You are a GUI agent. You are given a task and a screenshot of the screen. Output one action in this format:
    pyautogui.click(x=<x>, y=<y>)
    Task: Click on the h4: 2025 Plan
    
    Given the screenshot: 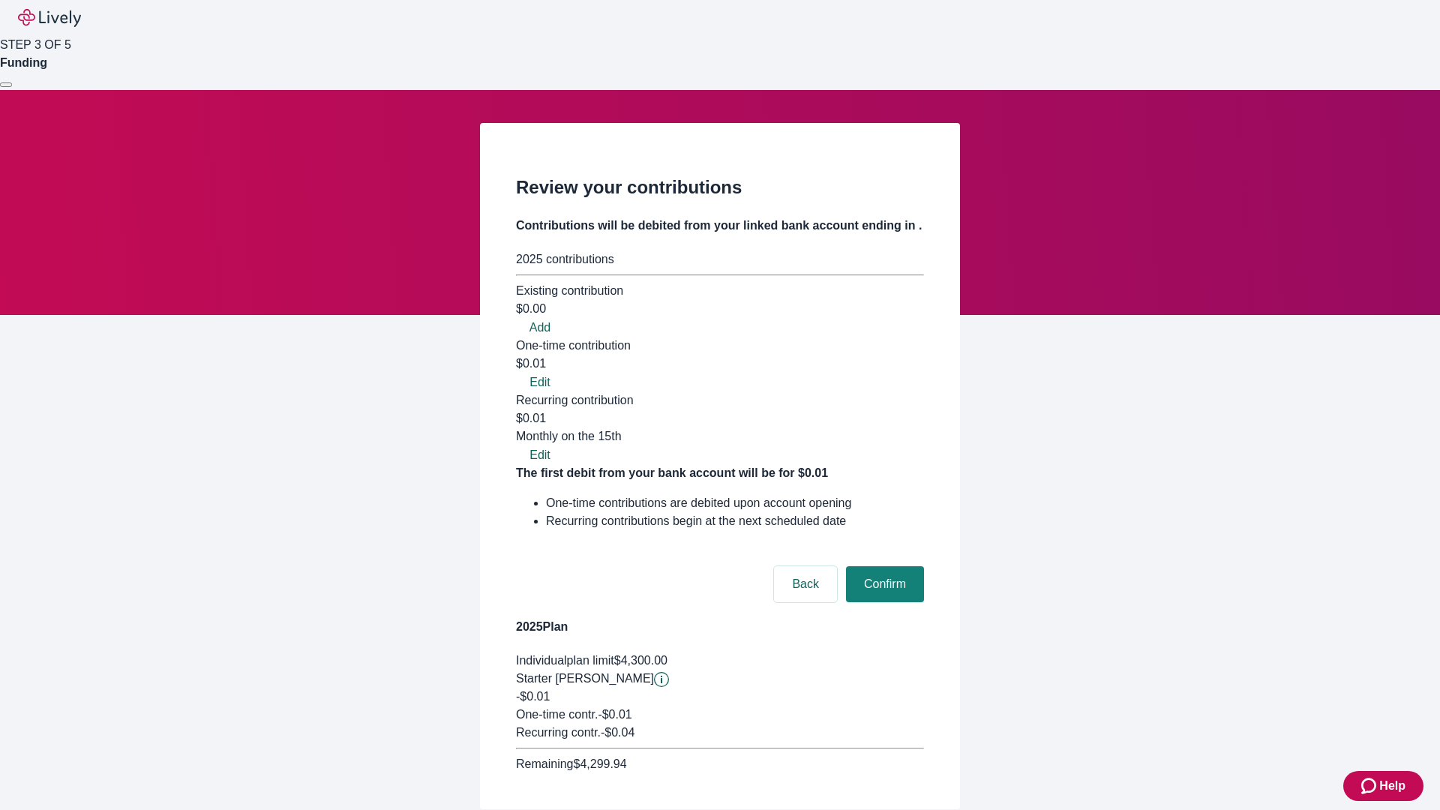 What is the action you would take?
    pyautogui.click(x=720, y=627)
    